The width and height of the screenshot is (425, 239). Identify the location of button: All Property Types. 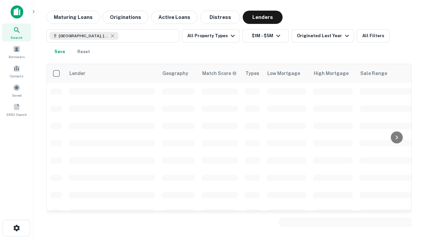
(211, 36).